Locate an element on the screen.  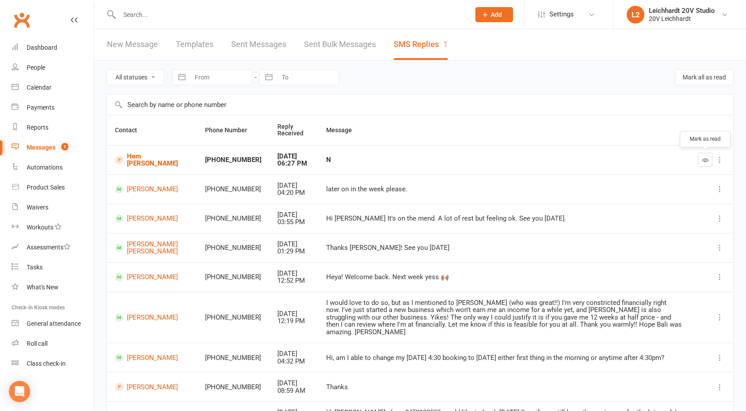
div: Leichhardt 20V Studio is located at coordinates (681, 11).